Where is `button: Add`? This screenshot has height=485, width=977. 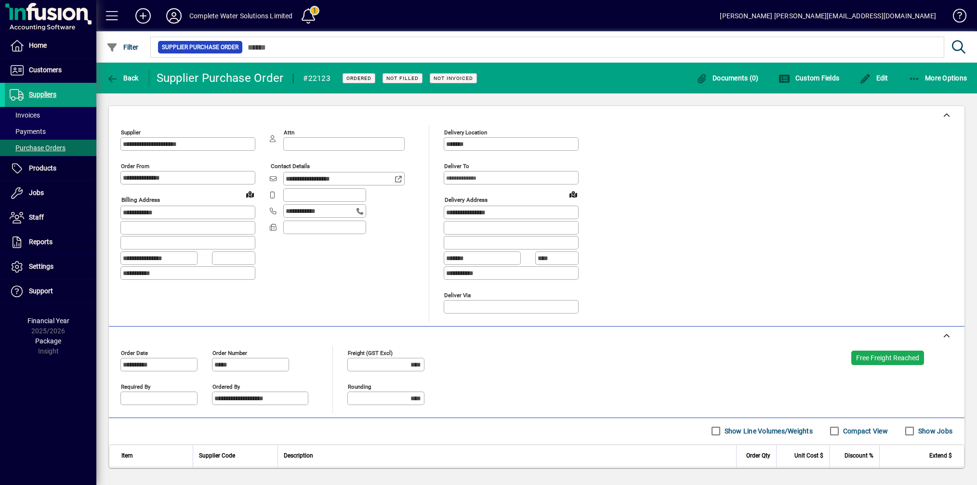
button: Add is located at coordinates (143, 16).